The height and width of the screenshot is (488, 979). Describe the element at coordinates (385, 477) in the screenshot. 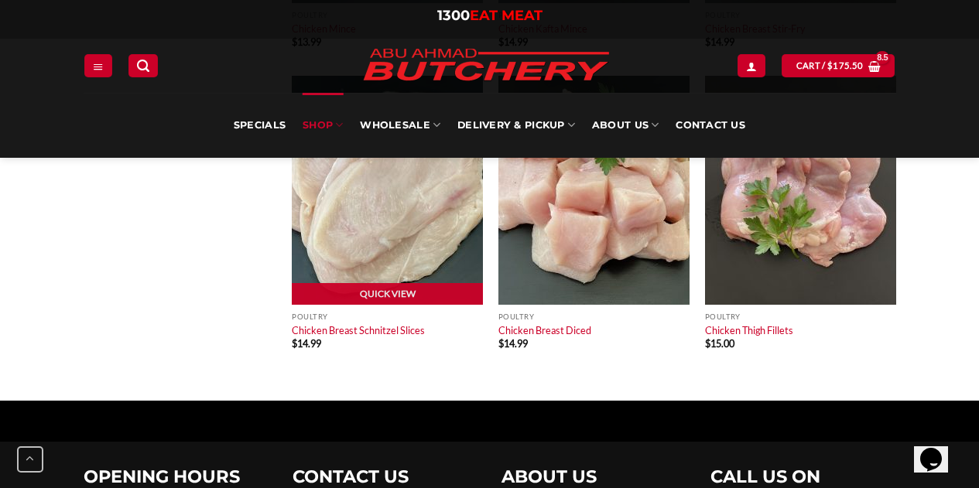

I see `h2: CONTACT US` at that location.